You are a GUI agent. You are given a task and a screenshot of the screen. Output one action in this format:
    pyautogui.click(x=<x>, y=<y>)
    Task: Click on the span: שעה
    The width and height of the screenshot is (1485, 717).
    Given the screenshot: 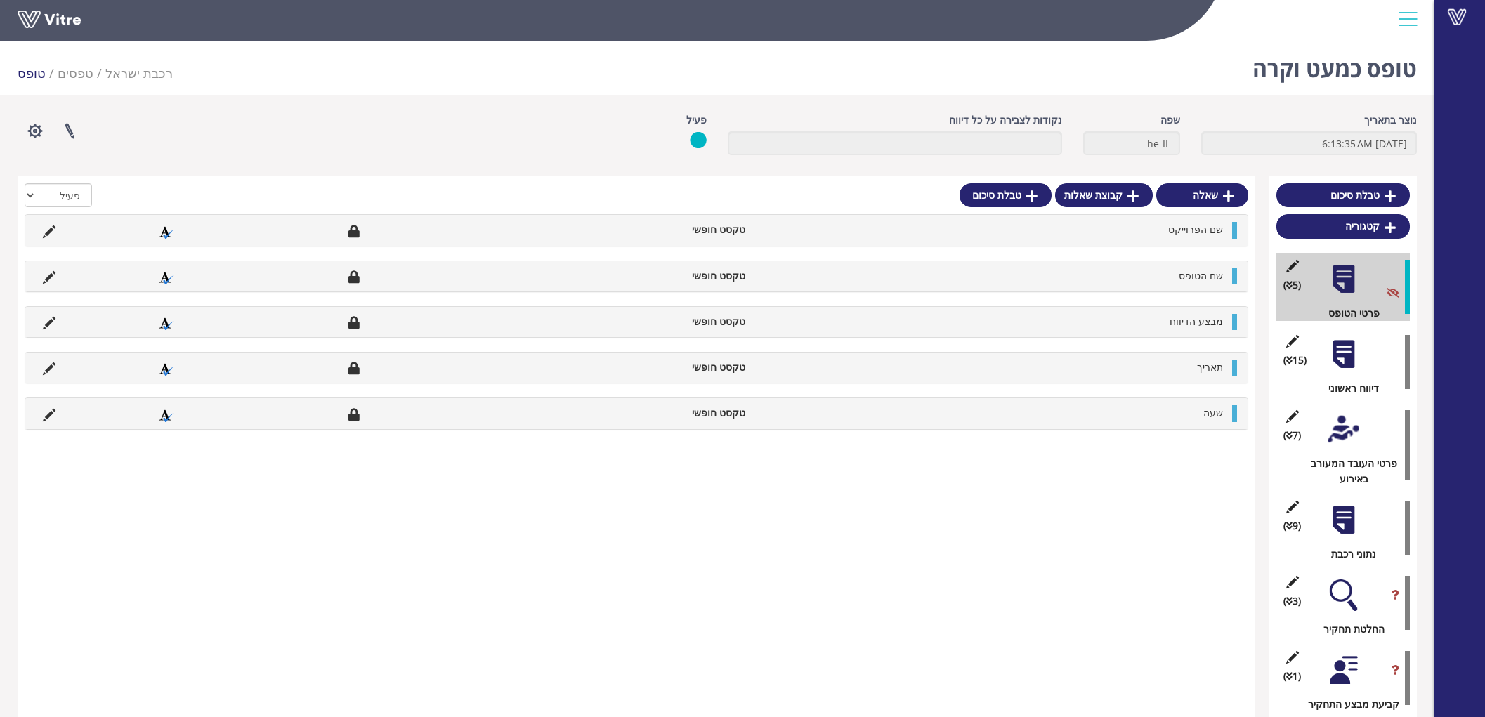 What is the action you would take?
    pyautogui.click(x=1213, y=412)
    